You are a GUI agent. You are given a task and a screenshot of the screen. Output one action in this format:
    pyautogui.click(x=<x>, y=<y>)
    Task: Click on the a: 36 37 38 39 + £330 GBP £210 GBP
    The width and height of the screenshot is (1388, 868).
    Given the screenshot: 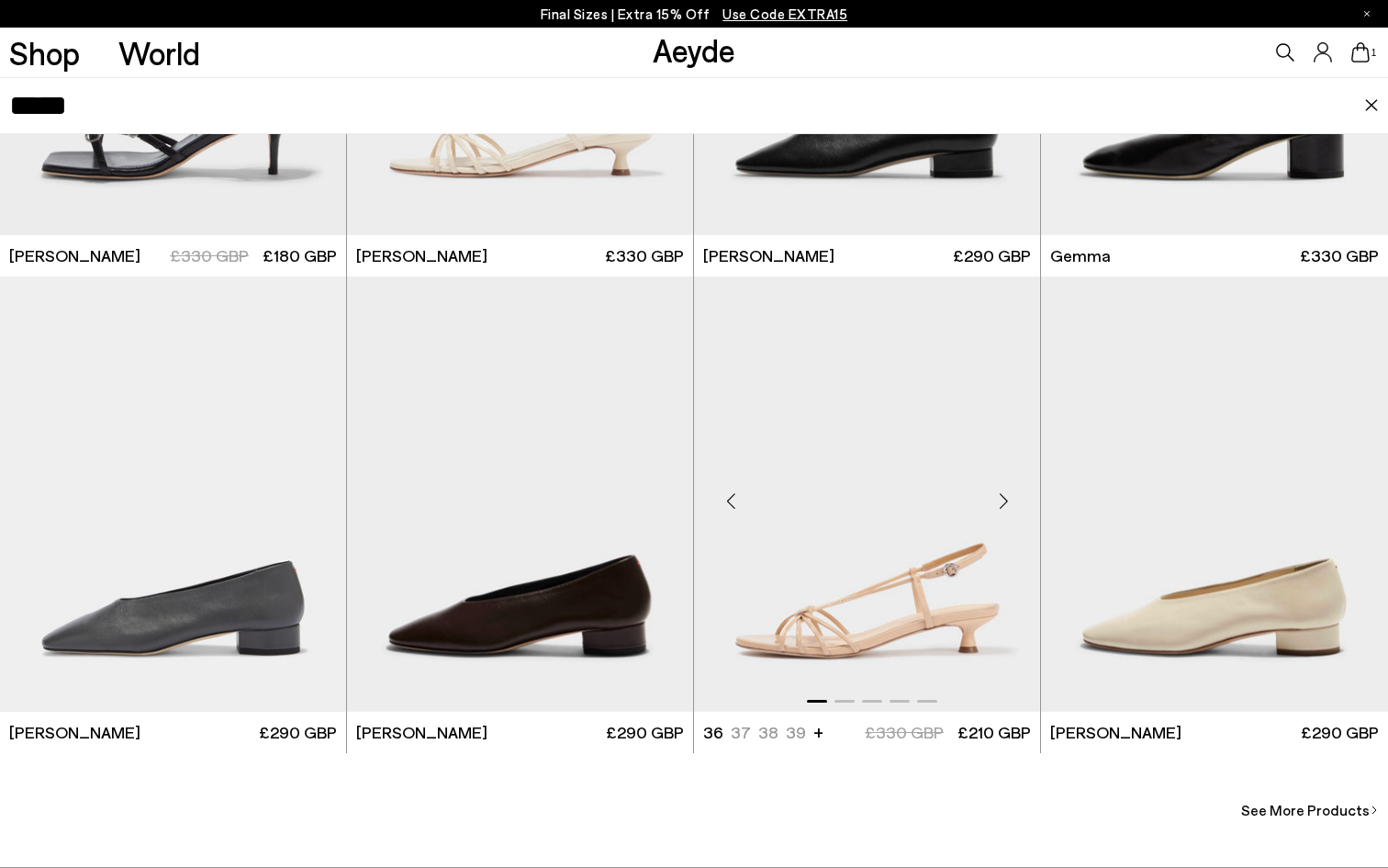 What is the action you would take?
    pyautogui.click(x=867, y=732)
    